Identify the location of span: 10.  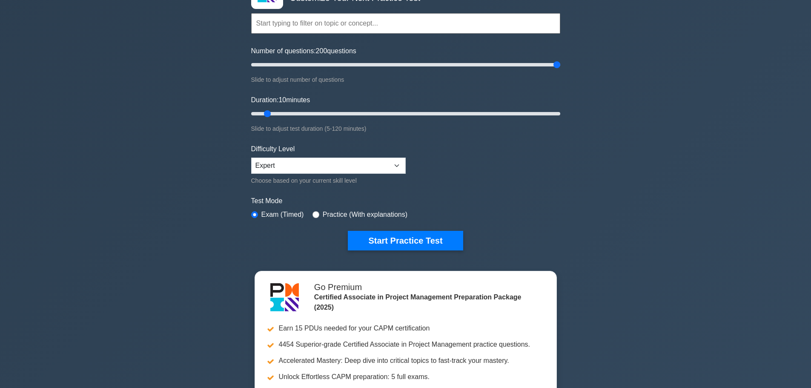
(282, 100).